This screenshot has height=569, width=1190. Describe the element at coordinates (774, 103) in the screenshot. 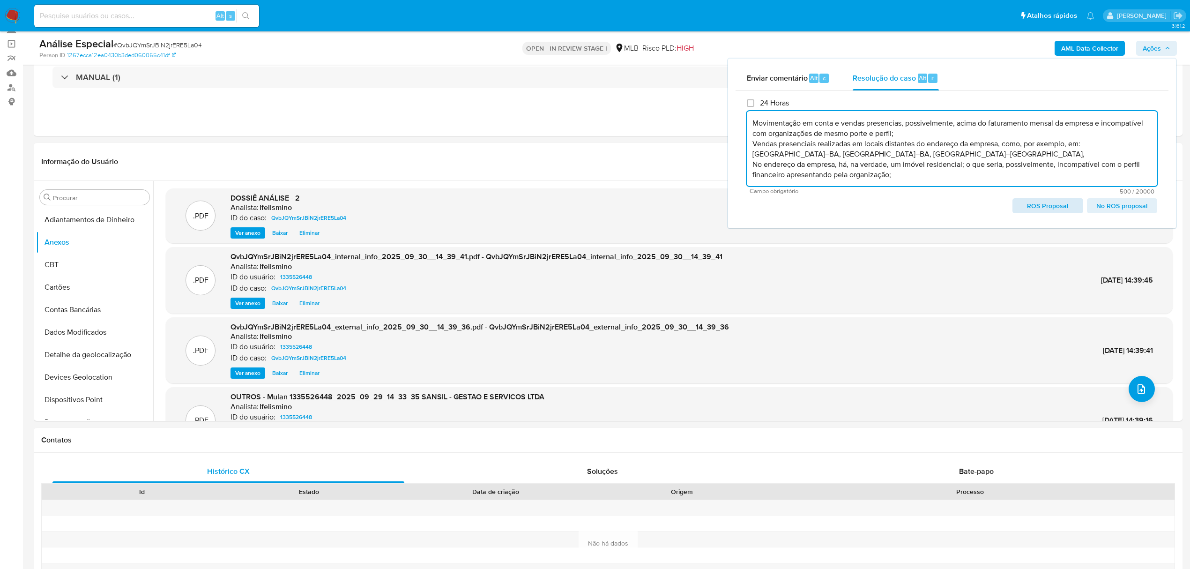

I see `span: 24 Horas` at that location.